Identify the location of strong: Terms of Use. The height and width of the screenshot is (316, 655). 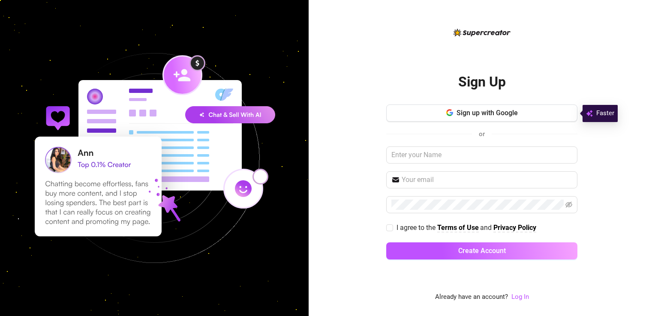
(458, 228).